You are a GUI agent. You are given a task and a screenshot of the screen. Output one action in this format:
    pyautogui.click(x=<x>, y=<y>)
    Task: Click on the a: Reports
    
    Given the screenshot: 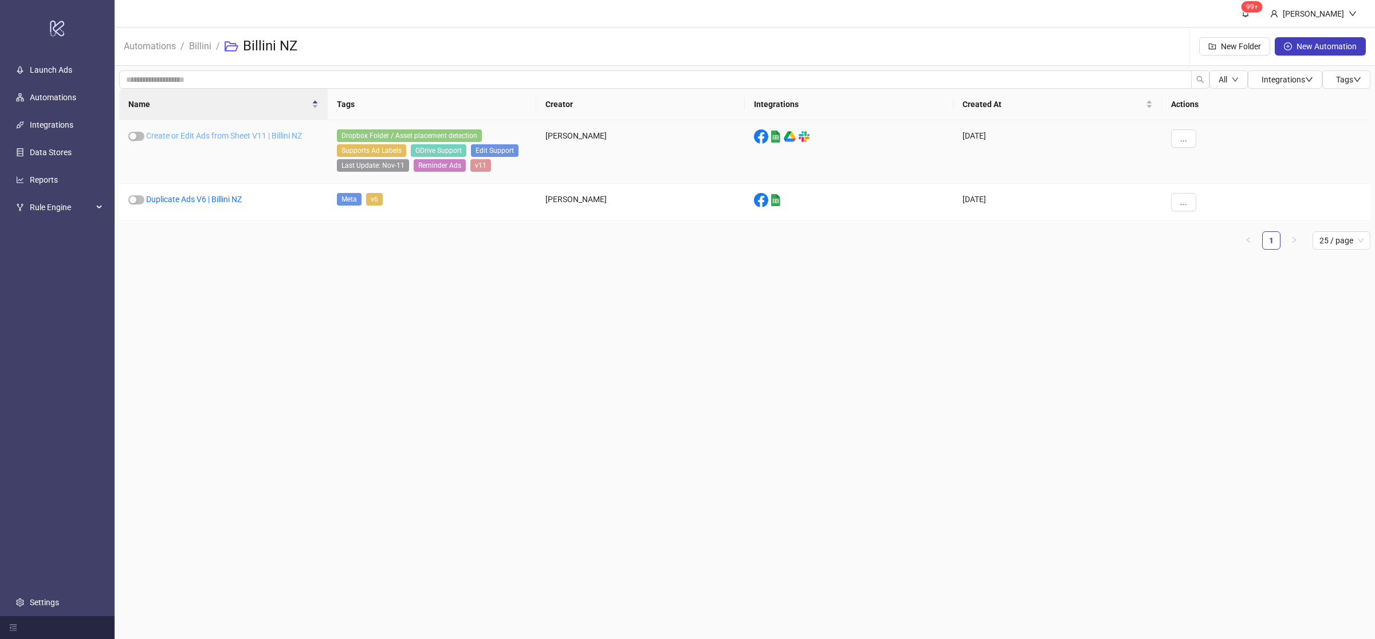 What is the action you would take?
    pyautogui.click(x=44, y=180)
    